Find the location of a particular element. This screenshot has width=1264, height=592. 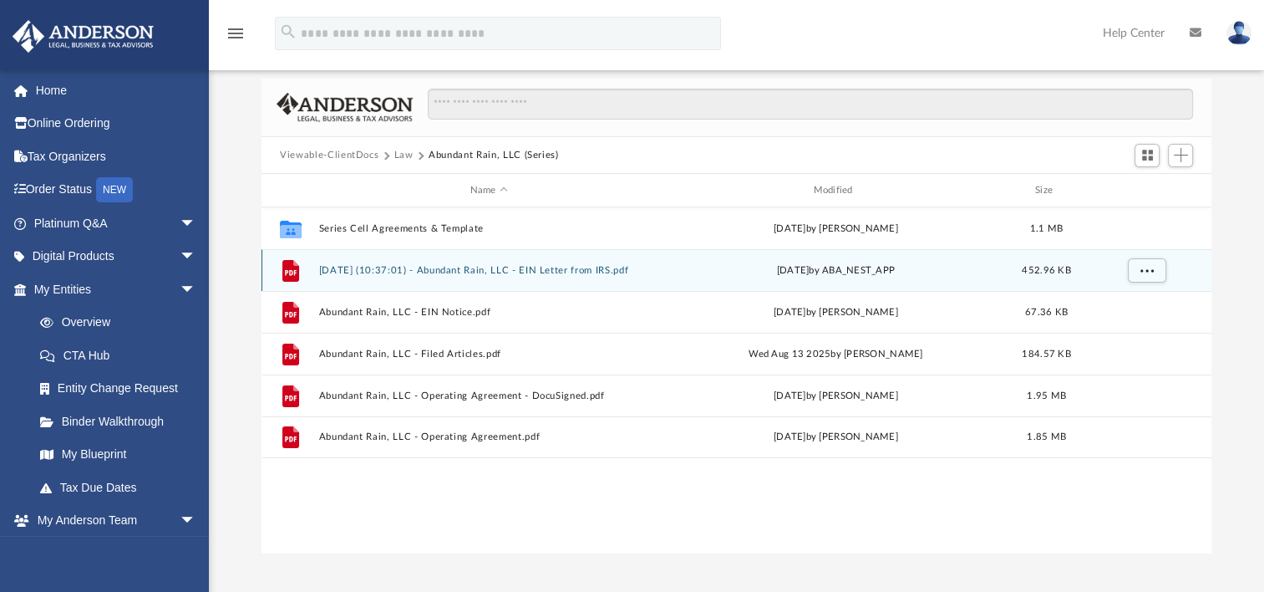

i: search is located at coordinates (288, 32).